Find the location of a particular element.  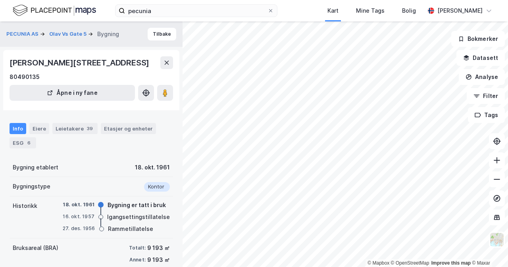

div: Bygning etablert is located at coordinates (35, 167).